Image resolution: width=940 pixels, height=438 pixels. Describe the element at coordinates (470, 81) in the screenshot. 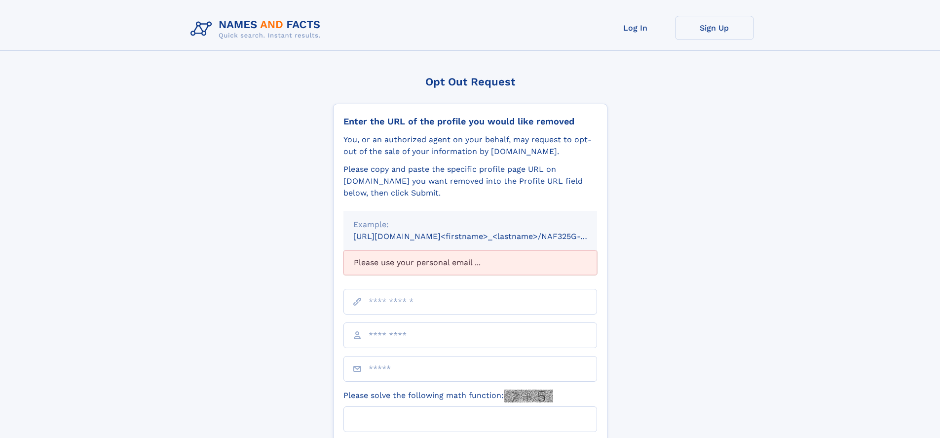

I see `div: Opt Out Request` at that location.